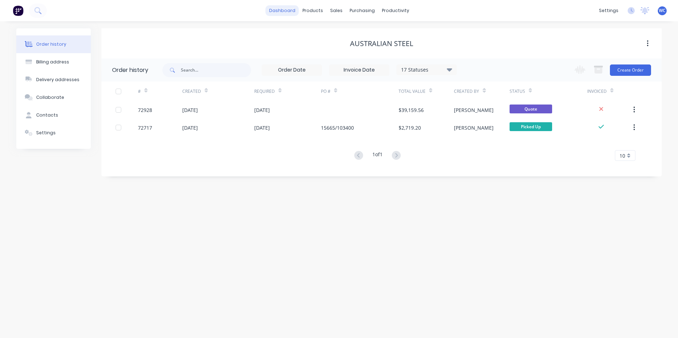 This screenshot has width=678, height=338. Describe the element at coordinates (630, 70) in the screenshot. I see `button: Create Order` at that location.